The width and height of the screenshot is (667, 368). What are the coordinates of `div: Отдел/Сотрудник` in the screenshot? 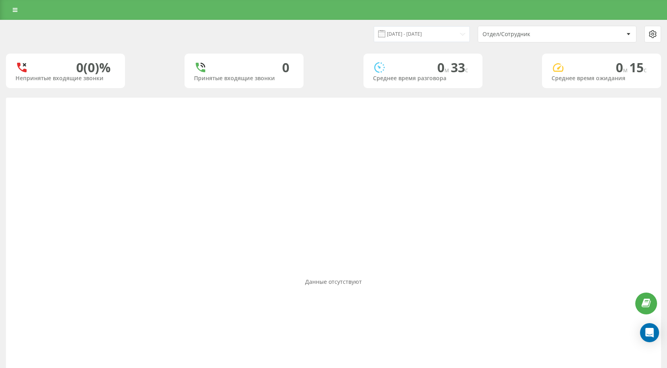 It's located at (530, 34).